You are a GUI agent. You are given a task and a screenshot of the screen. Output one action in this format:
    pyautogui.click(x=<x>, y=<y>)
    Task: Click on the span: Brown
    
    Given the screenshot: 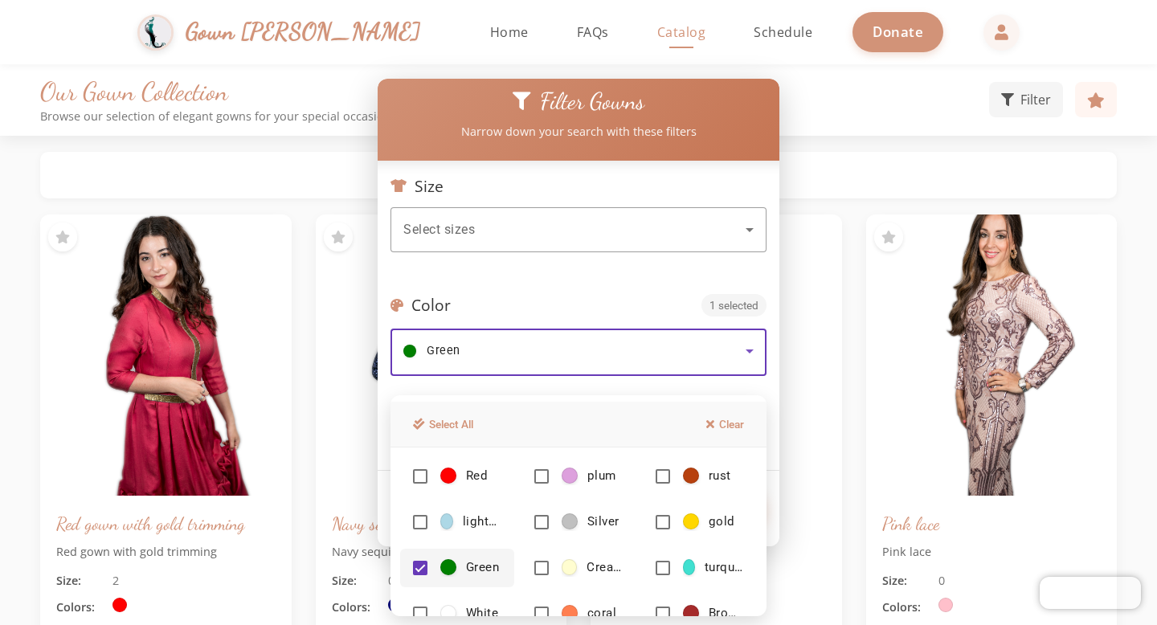 What is the action you would take?
    pyautogui.click(x=726, y=613)
    